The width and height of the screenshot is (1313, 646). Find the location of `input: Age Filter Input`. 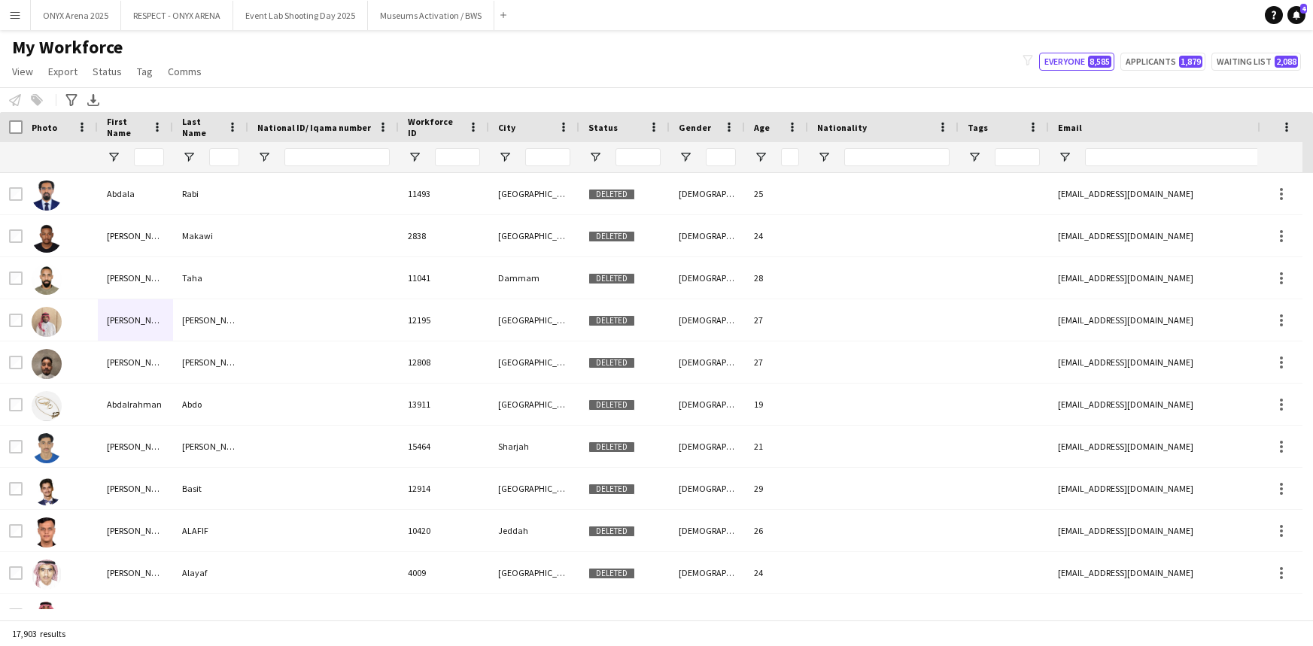

input: Age Filter Input is located at coordinates (790, 157).